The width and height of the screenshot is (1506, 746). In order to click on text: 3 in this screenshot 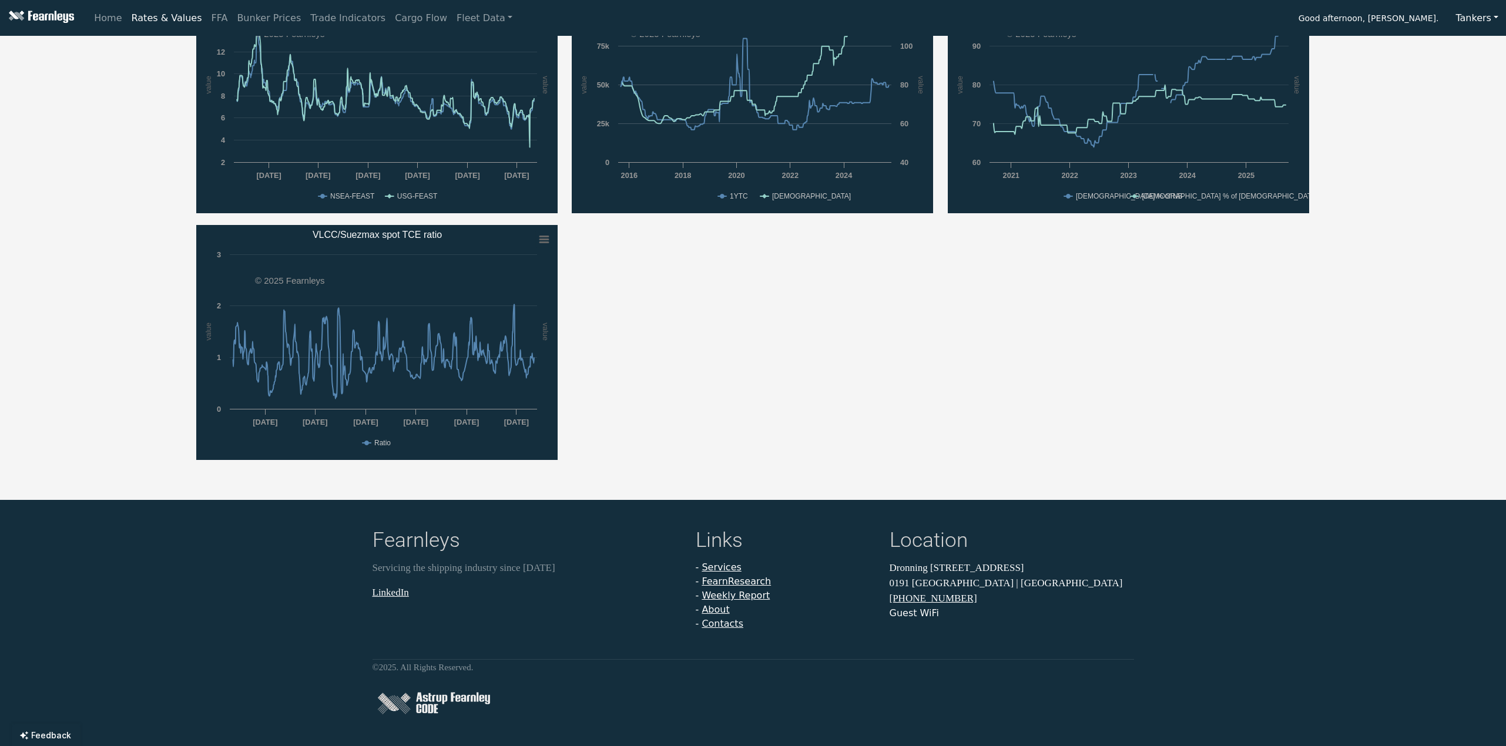, I will do `click(218, 254)`.